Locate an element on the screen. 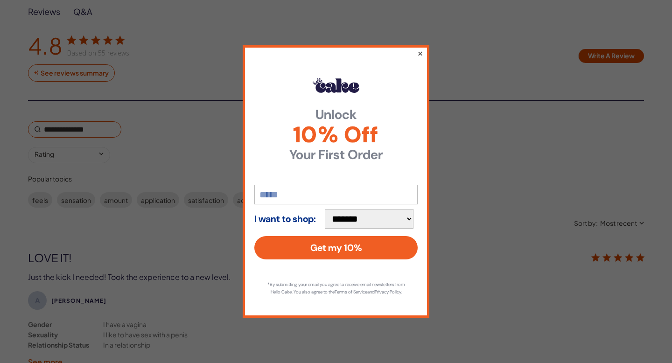 This screenshot has width=672, height=363. strong: I want to shop: is located at coordinates (285, 219).